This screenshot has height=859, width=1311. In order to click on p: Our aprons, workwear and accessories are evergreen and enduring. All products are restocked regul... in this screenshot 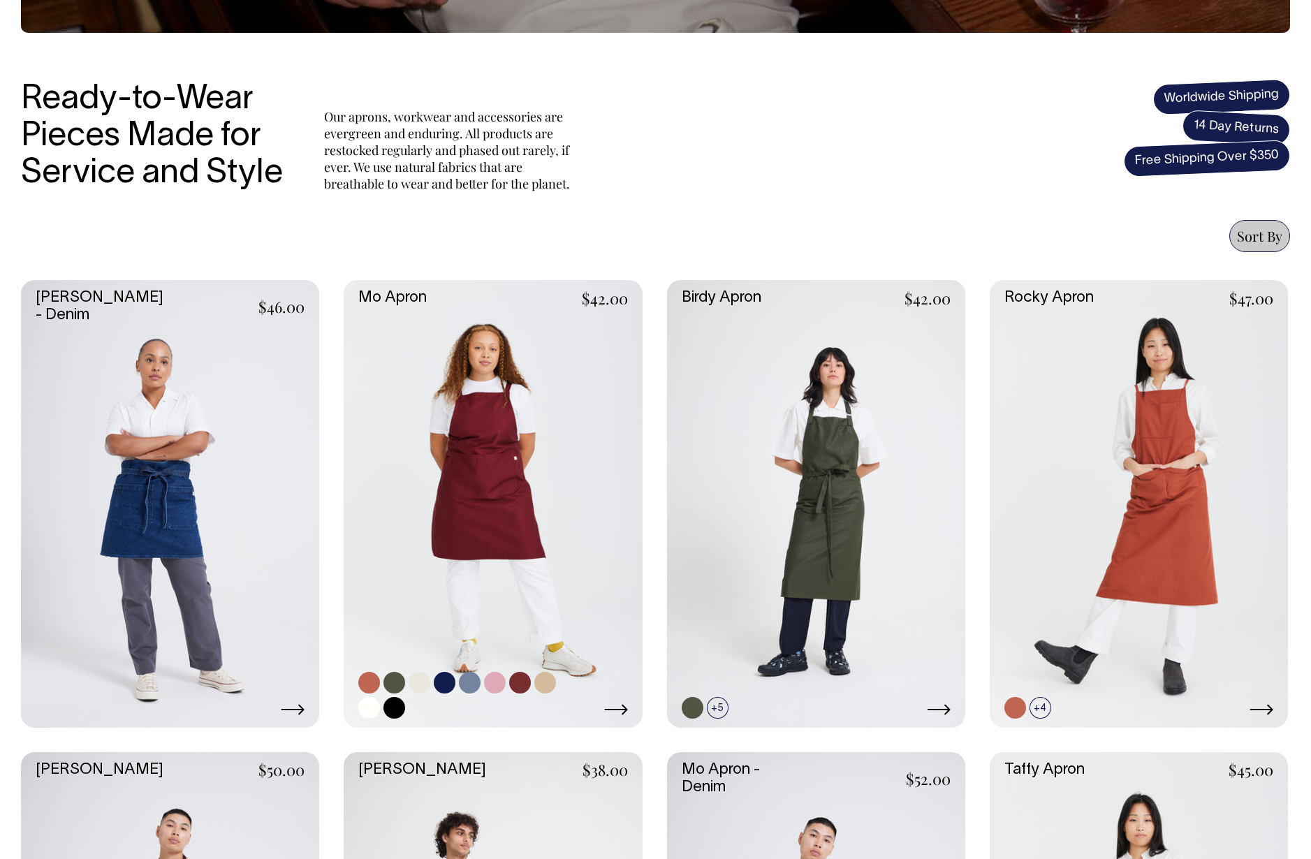, I will do `click(450, 150)`.